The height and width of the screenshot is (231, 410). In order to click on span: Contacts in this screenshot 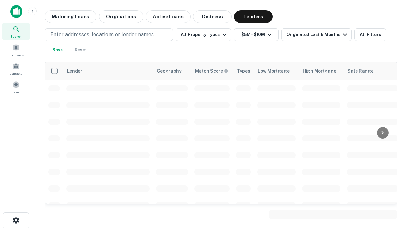, I will do `click(16, 73)`.